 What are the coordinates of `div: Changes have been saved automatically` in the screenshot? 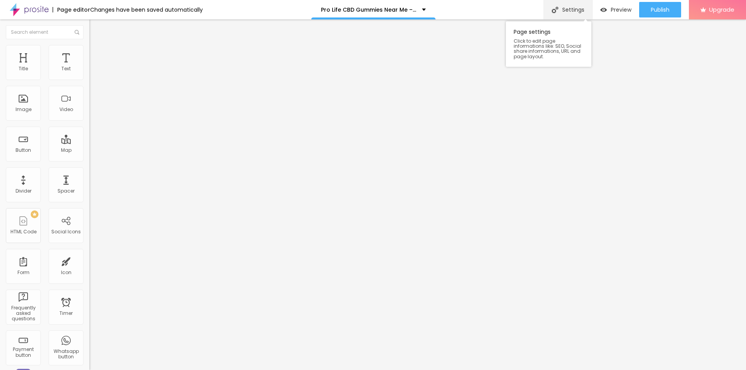 It's located at (146, 10).